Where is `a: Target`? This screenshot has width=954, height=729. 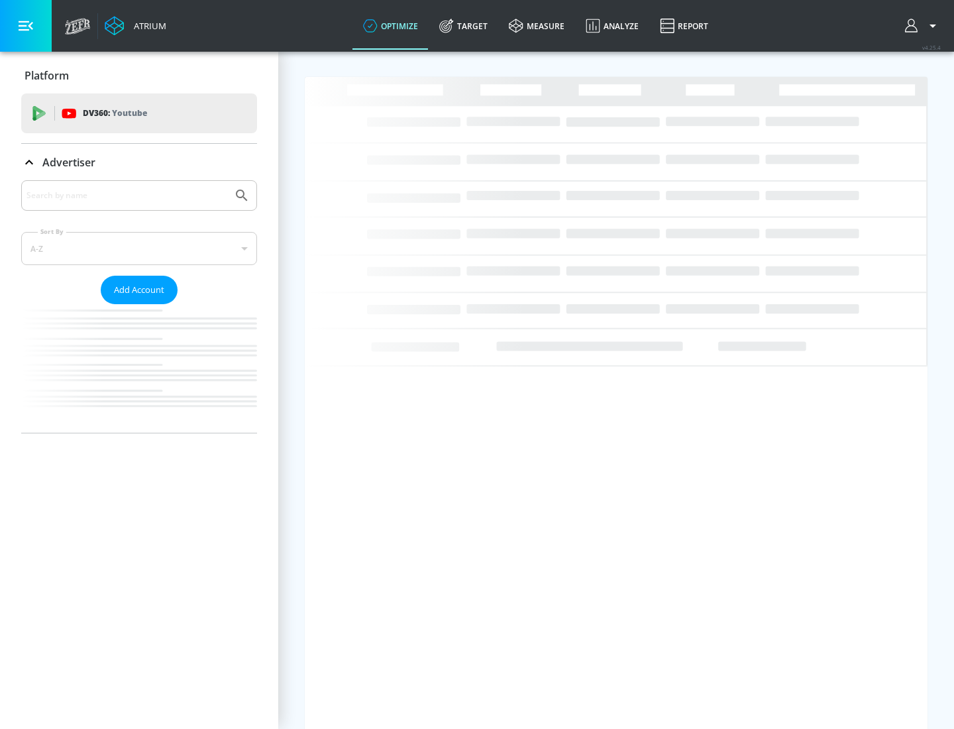 a: Target is located at coordinates (463, 26).